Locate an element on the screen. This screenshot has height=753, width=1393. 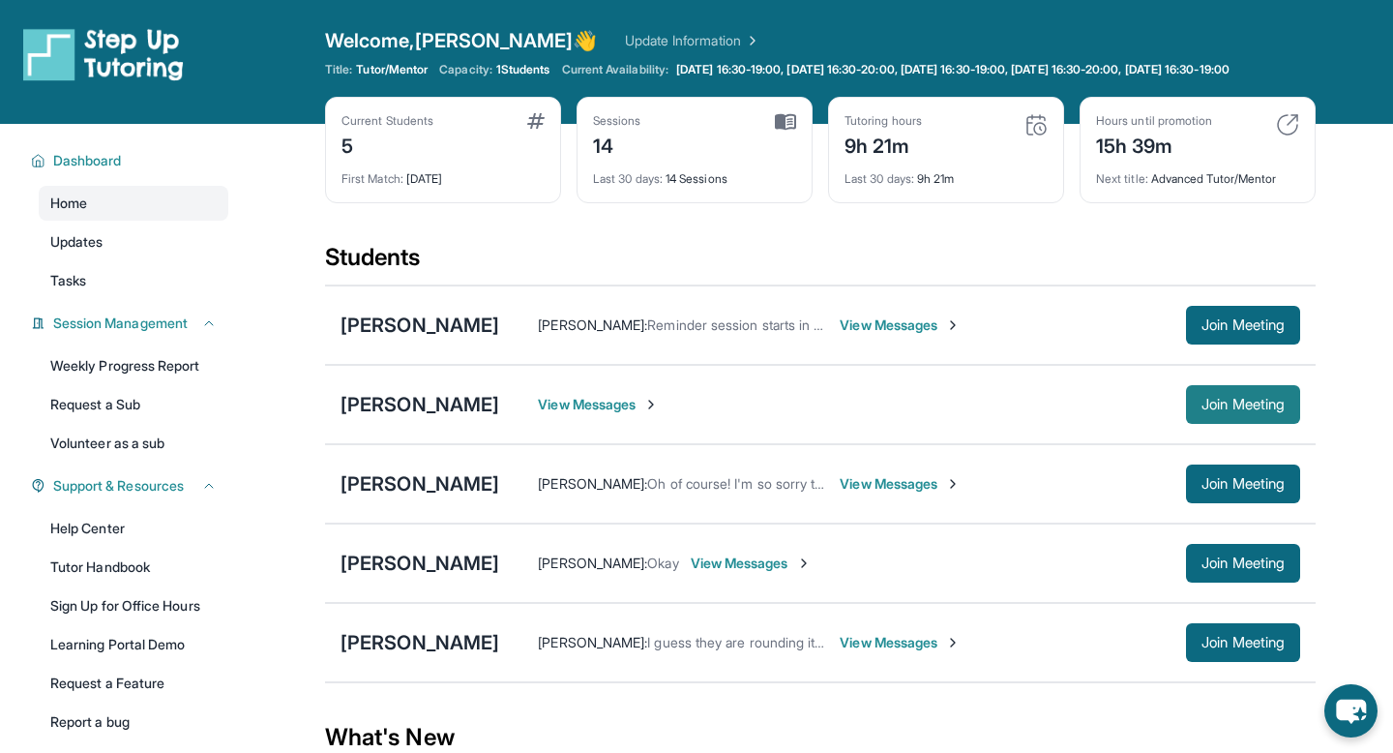
div: Current Students is located at coordinates (387, 121).